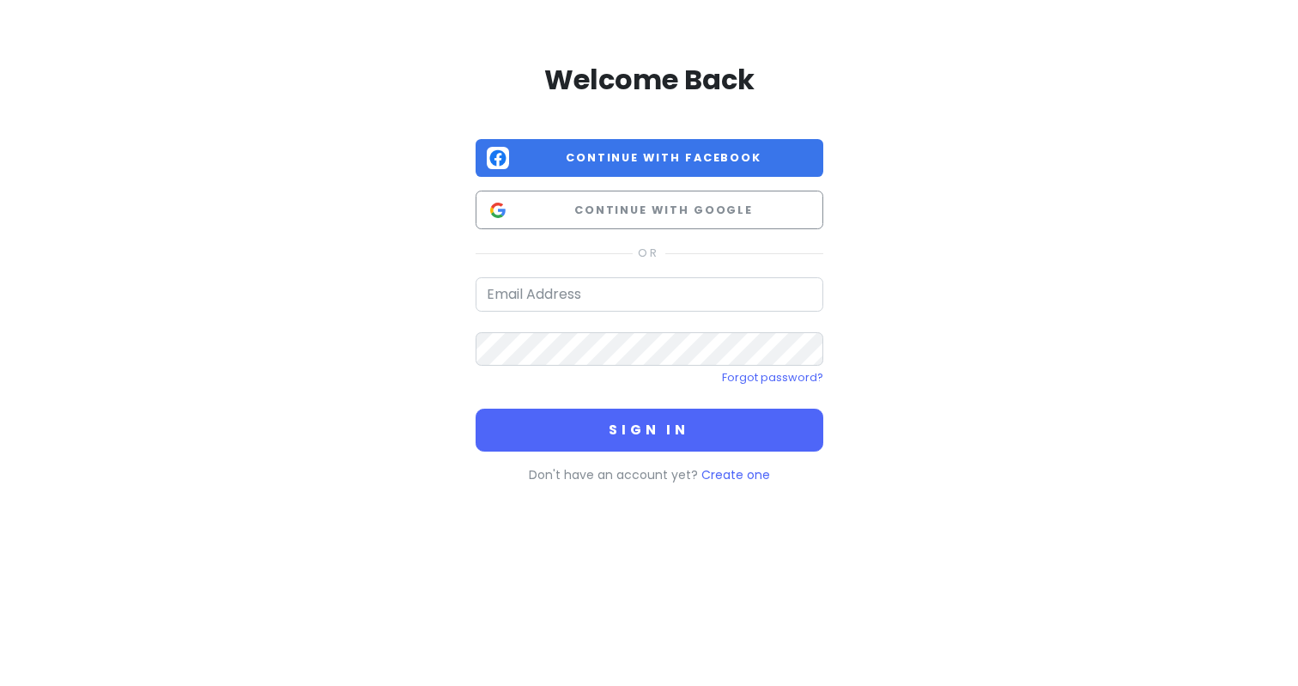 Image resolution: width=1298 pixels, height=686 pixels. I want to click on p: Don't have an account yet?, so click(649, 475).